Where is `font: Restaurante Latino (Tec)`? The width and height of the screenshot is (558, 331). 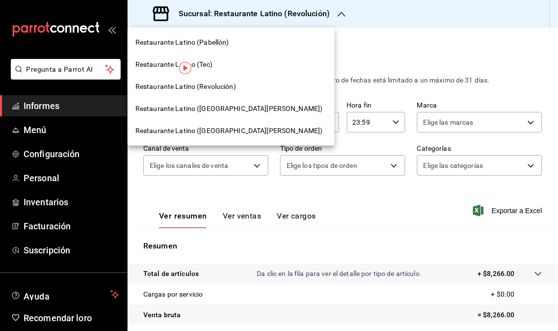 font: Restaurante Latino (Tec) is located at coordinates (174, 64).